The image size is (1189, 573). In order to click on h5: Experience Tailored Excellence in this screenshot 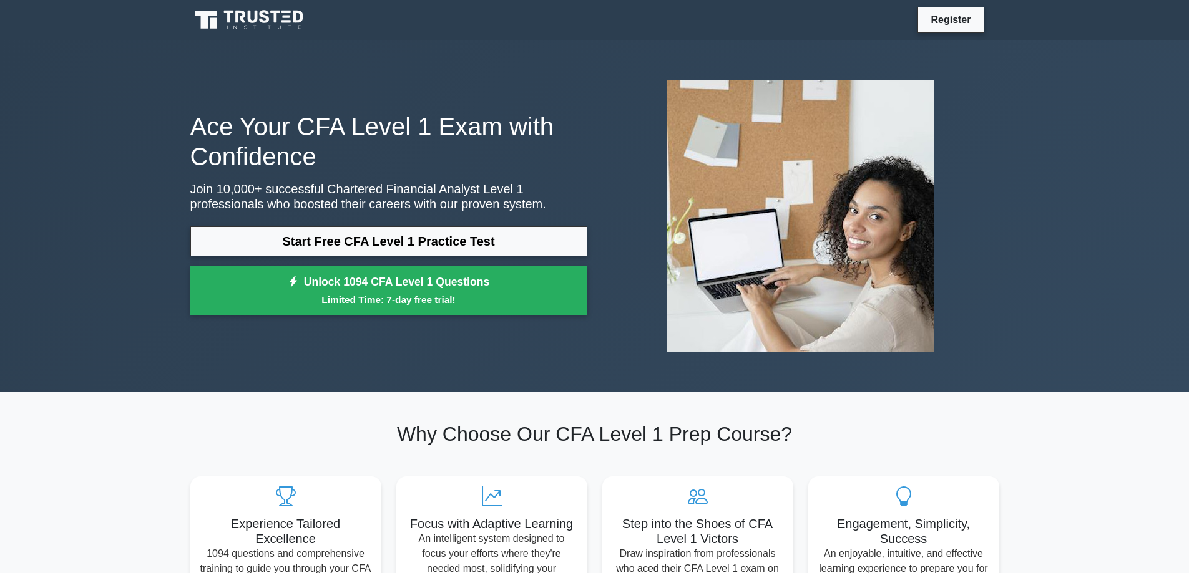, I will do `click(286, 532)`.